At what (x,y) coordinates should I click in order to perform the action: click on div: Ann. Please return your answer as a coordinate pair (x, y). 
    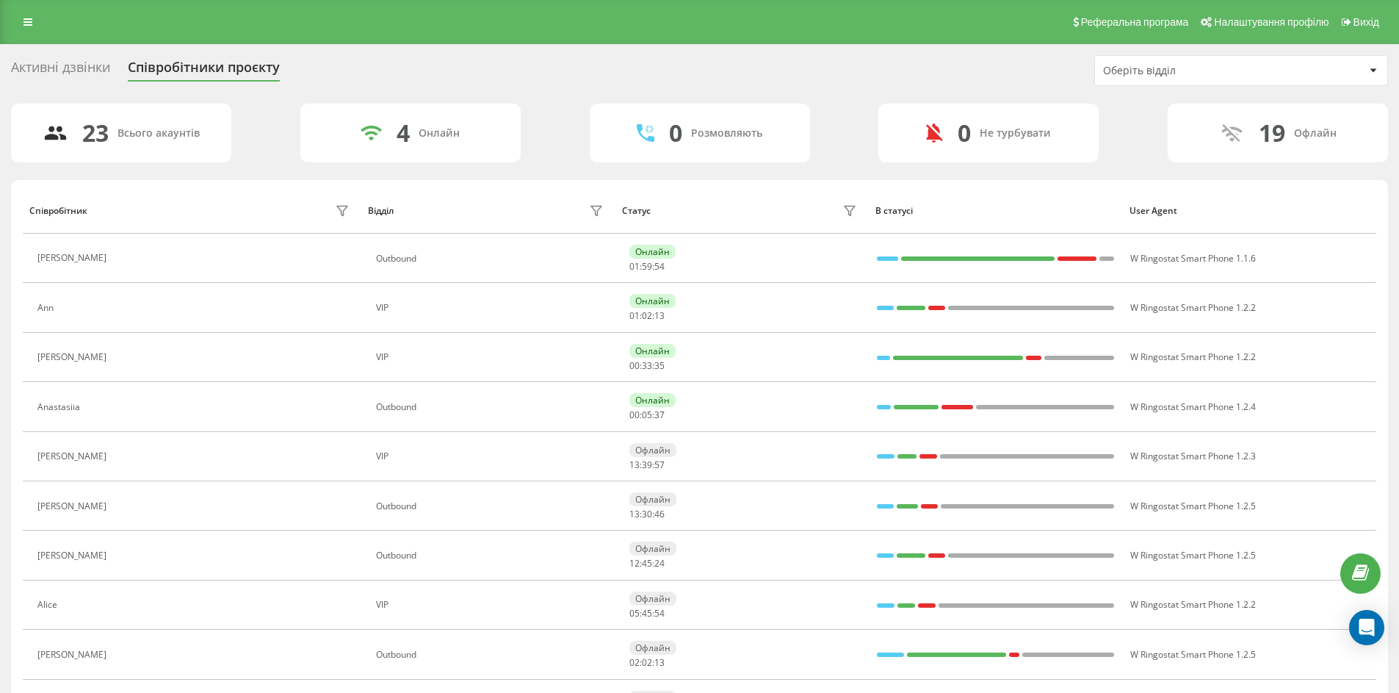
    Looking at the image, I should click on (47, 308).